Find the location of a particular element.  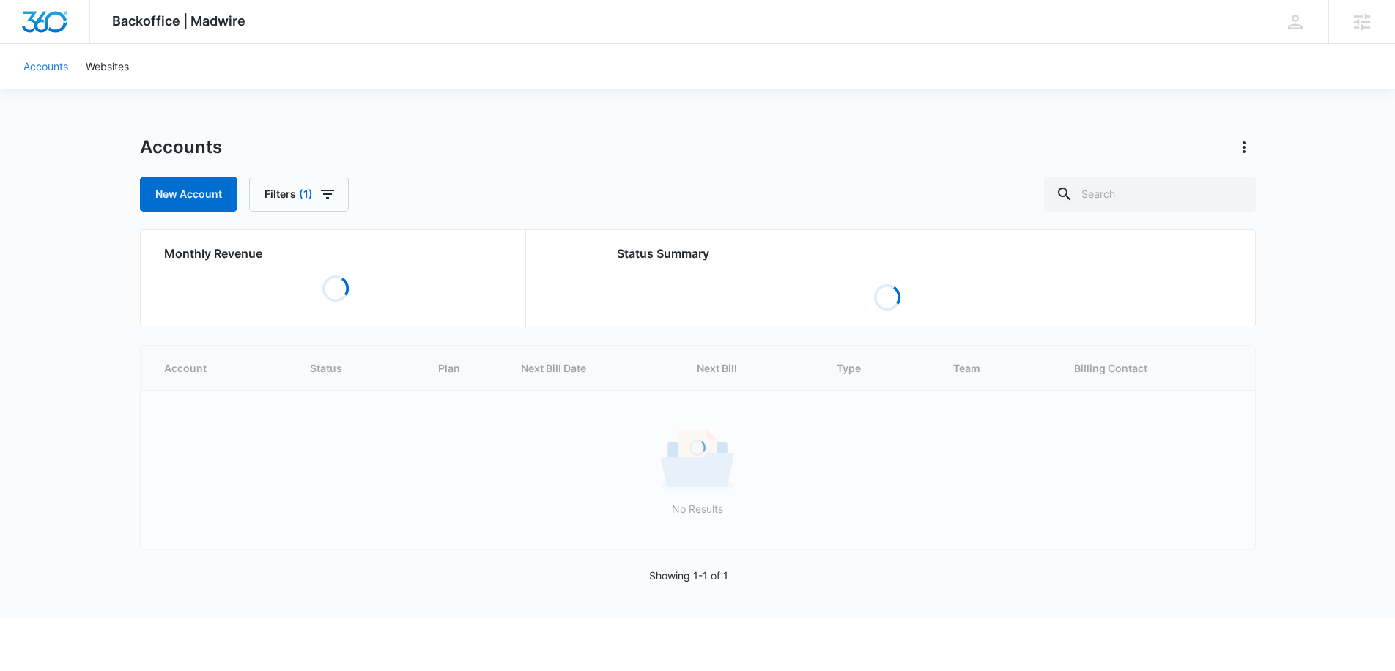

h2: Status Summary is located at coordinates (887, 254).